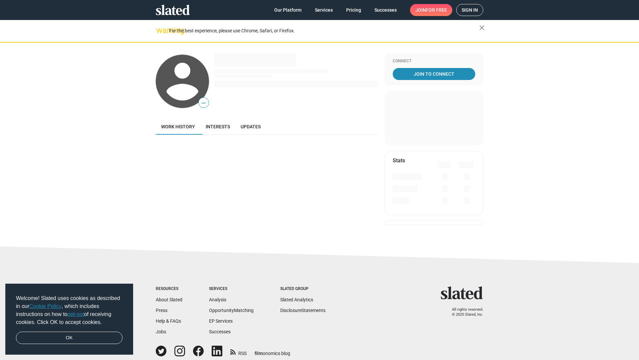 This screenshot has width=639, height=360. I want to click on mat-card-title: Stats, so click(399, 160).